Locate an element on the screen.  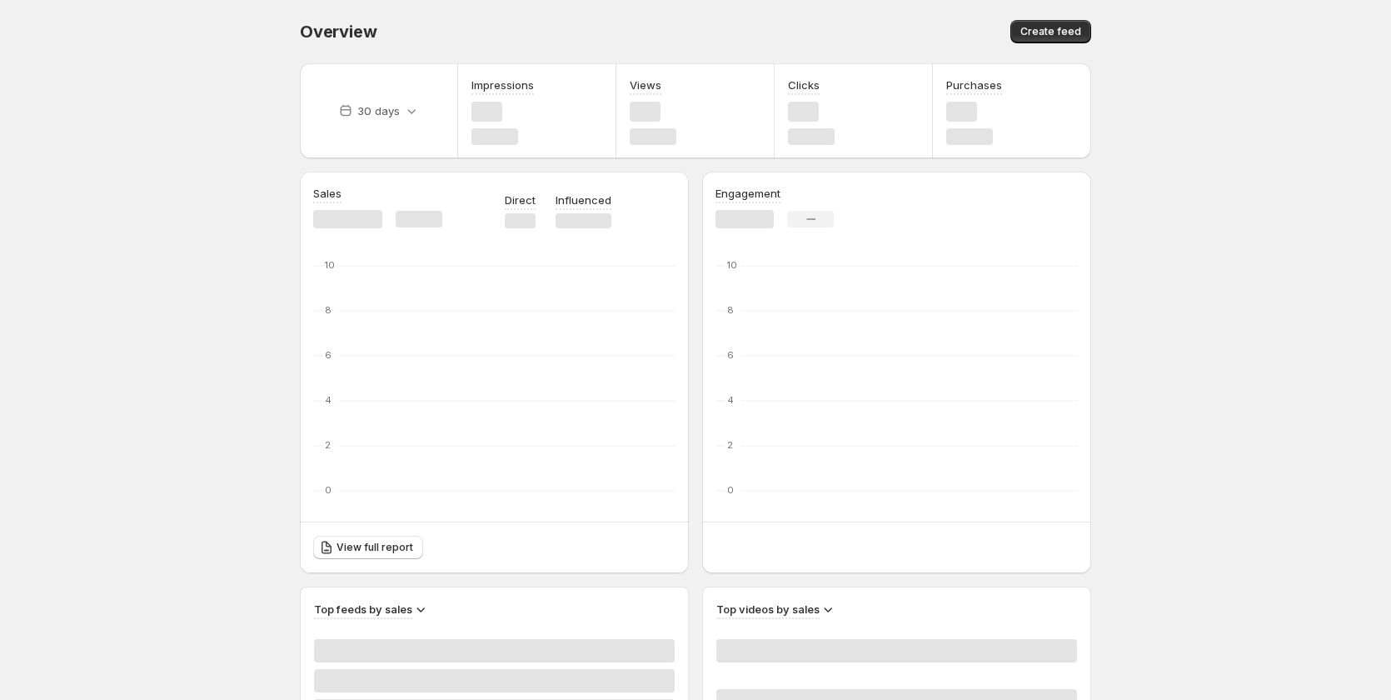
span: Overview is located at coordinates (338, 32).